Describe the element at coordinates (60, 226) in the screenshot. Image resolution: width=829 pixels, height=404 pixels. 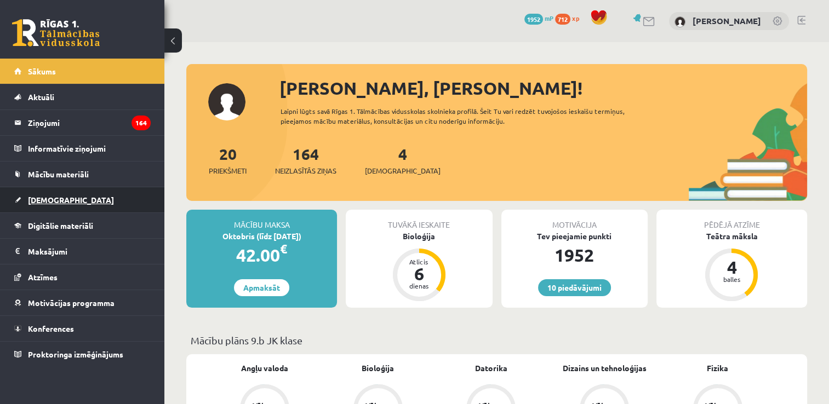
I see `span: Digitālie materiāli` at that location.